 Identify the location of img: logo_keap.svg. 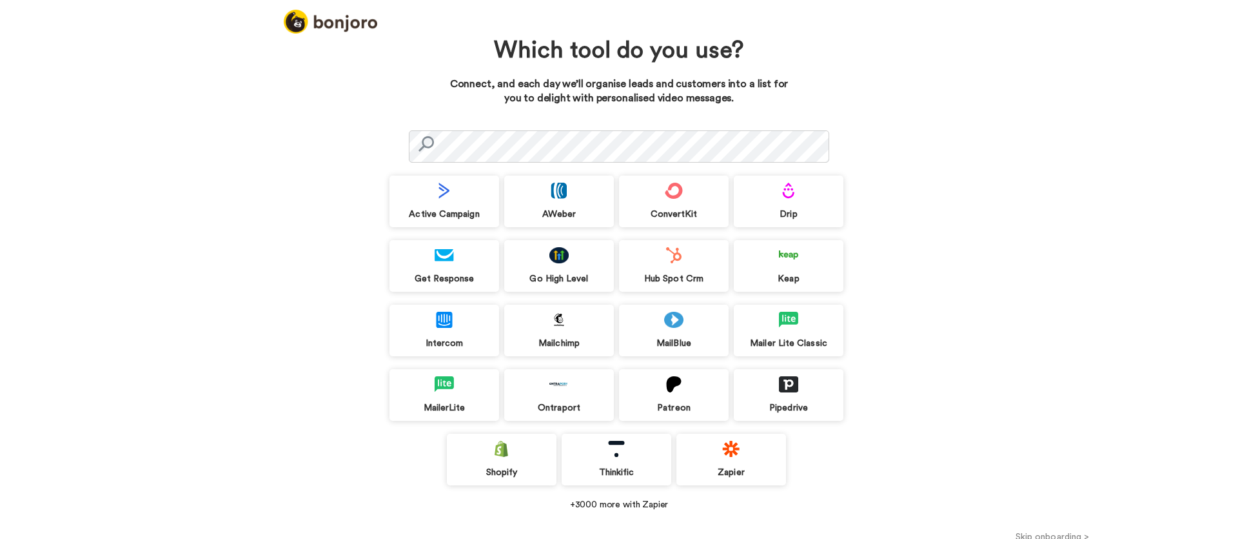
(789, 255).